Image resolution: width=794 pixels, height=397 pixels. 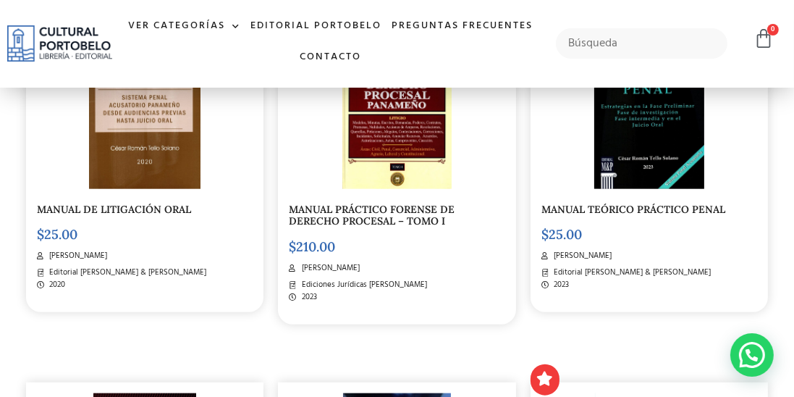 What do you see at coordinates (773, 30) in the screenshot?
I see `span: 0` at bounding box center [773, 30].